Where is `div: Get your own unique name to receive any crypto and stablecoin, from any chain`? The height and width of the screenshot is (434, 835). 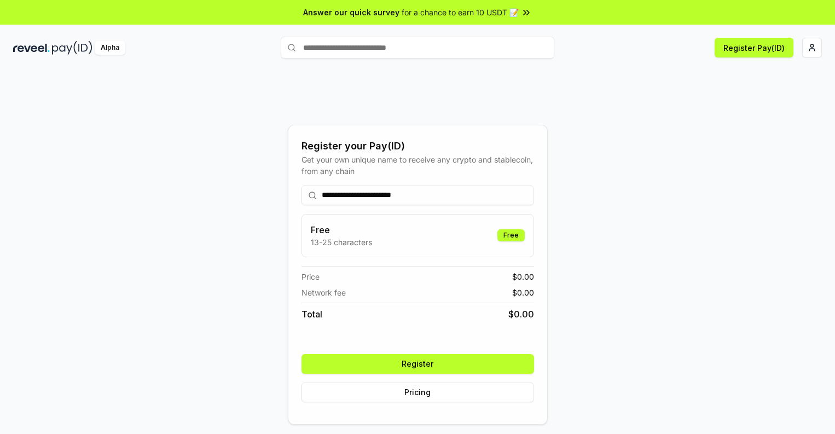
div: Get your own unique name to receive any crypto and stablecoin, from any chain is located at coordinates (418, 165).